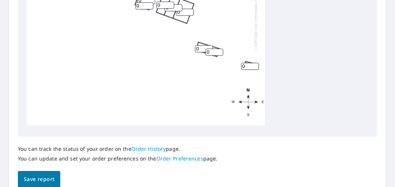  I want to click on a: Order History, so click(149, 148).